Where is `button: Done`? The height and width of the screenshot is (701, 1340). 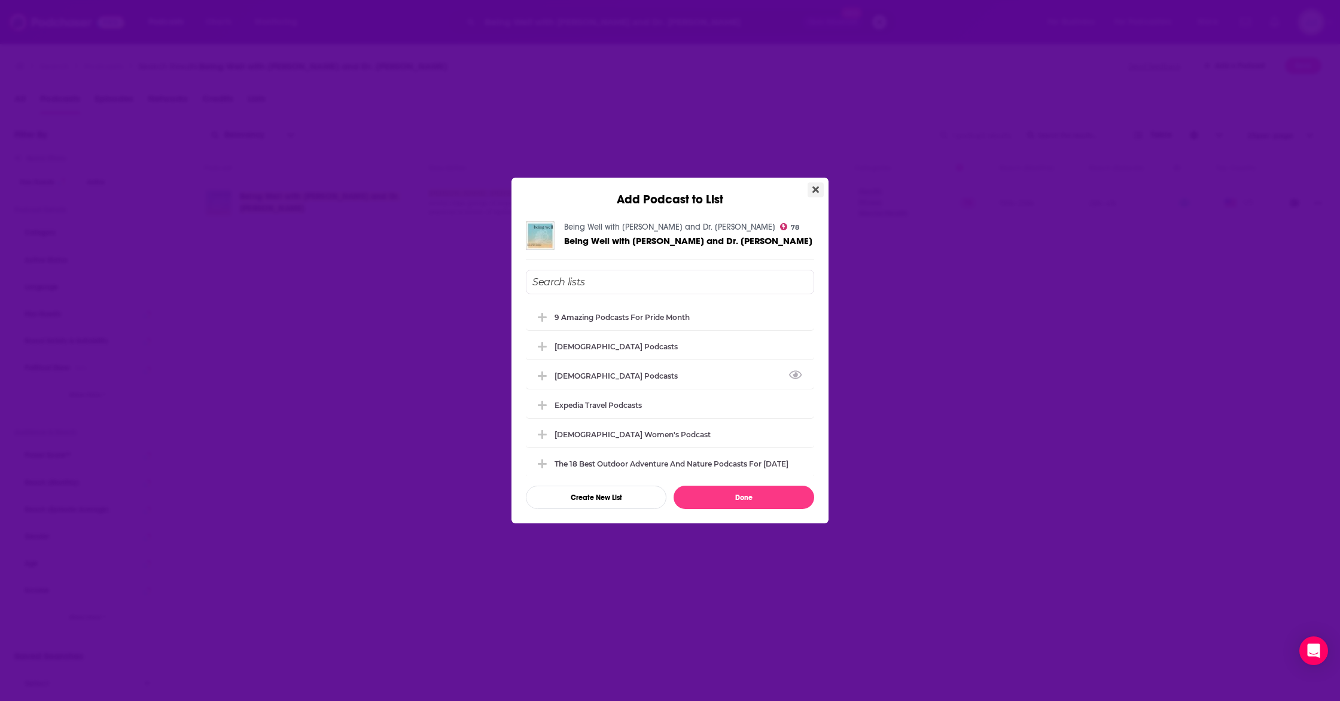 button: Done is located at coordinates (744, 497).